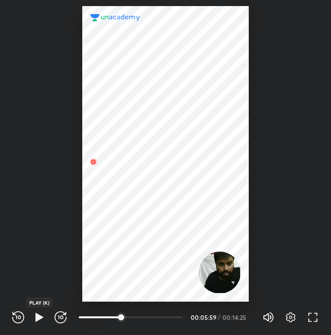 Image resolution: width=331 pixels, height=335 pixels. Describe the element at coordinates (39, 302) in the screenshot. I see `div: PLAY (K)` at that location.